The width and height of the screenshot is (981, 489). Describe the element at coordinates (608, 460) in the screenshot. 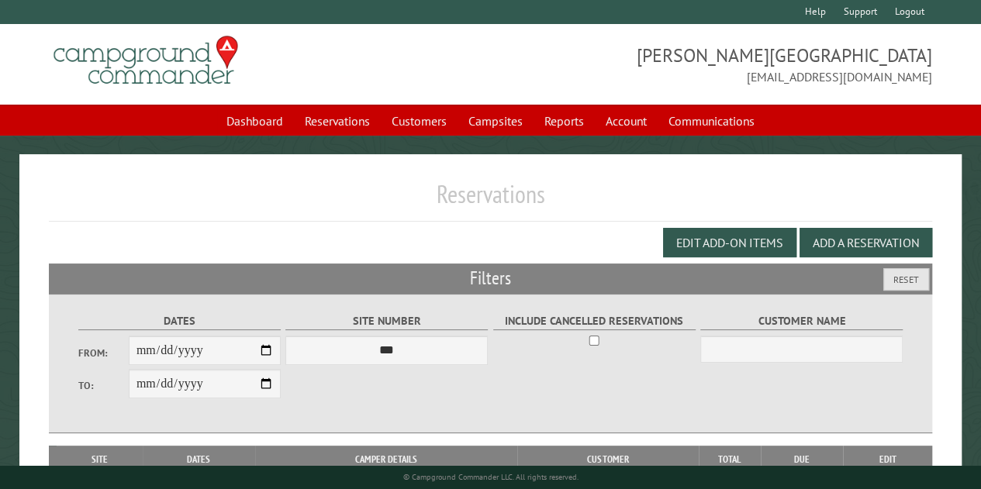

I see `th: Customer` at that location.